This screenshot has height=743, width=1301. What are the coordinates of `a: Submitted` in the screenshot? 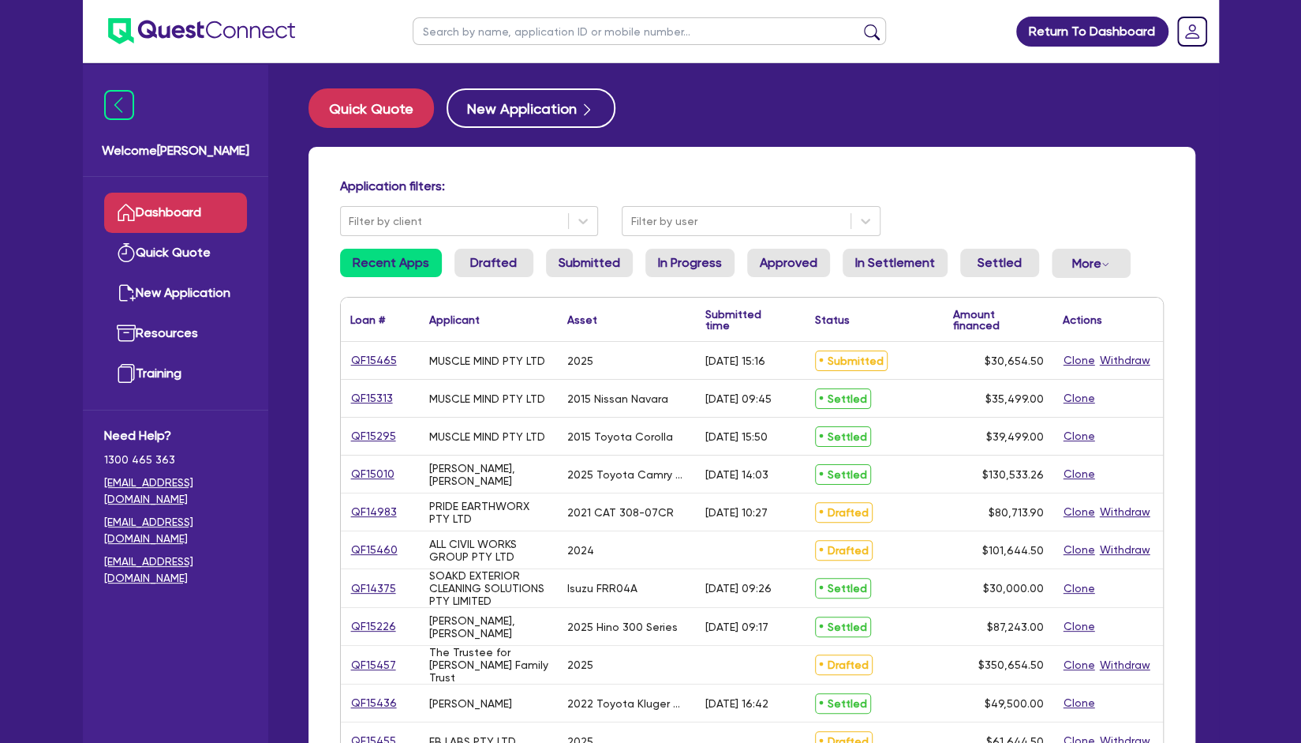 It's located at (589, 263).